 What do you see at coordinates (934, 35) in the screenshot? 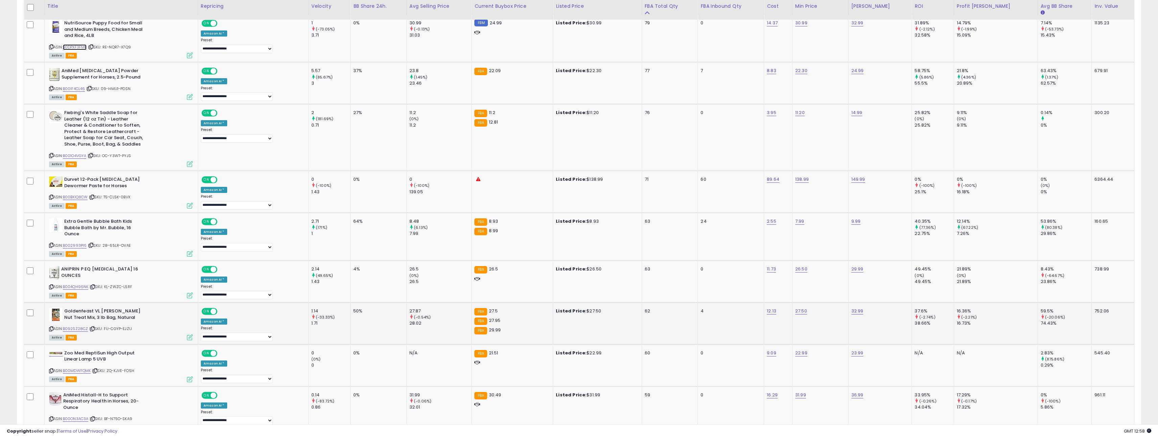
I see `div: 32.58%` at bounding box center [934, 35].